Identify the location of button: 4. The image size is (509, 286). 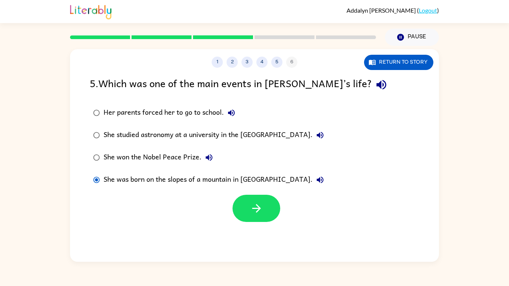
(262, 62).